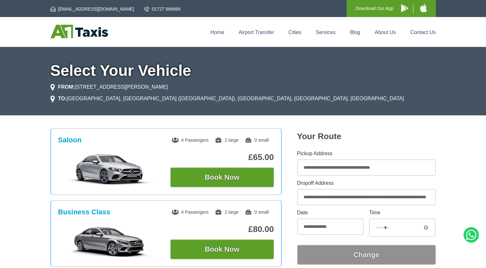  Describe the element at coordinates (423, 32) in the screenshot. I see `a: Contact Us` at that location.